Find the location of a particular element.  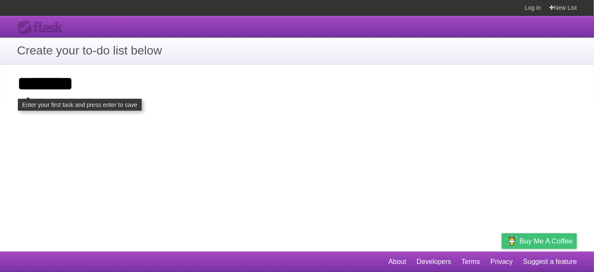

a: Buy me a coffee is located at coordinates (539, 241).